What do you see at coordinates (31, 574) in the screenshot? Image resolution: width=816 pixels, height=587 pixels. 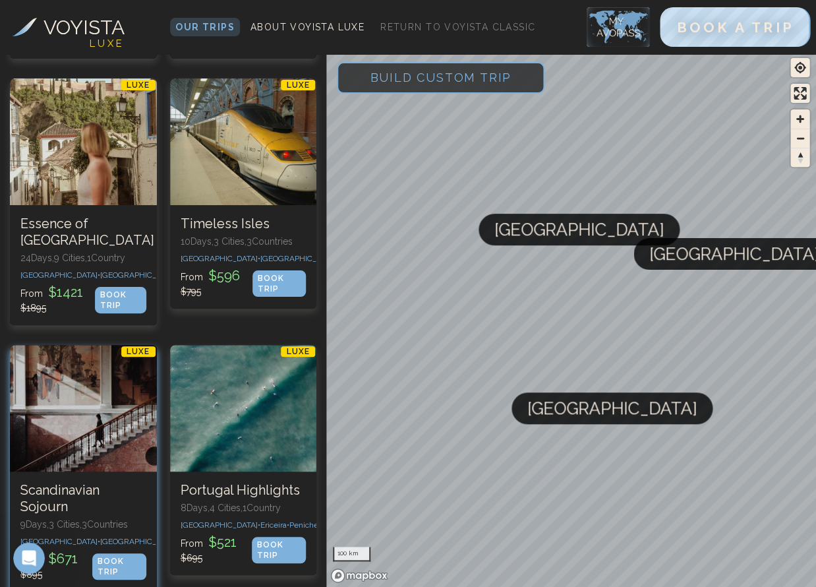 I see `span: $ 895` at bounding box center [31, 574].